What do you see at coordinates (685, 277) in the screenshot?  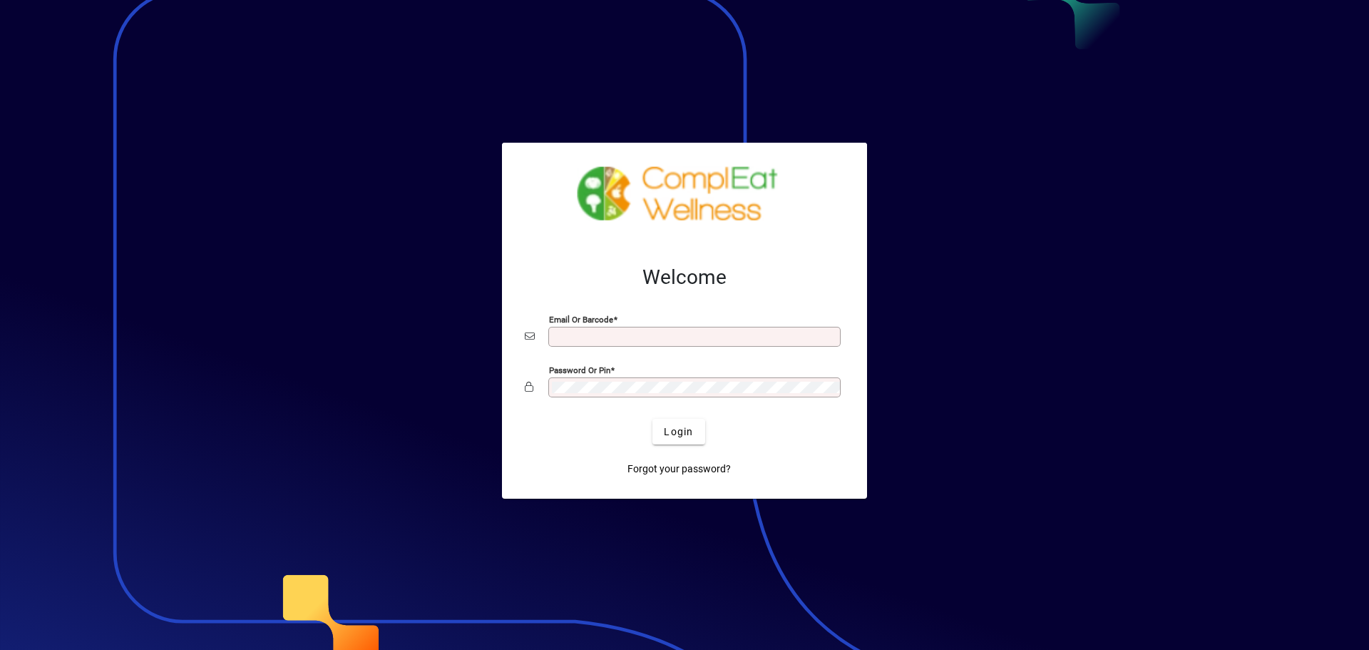 I see `h2: Welcome` at bounding box center [685, 277].